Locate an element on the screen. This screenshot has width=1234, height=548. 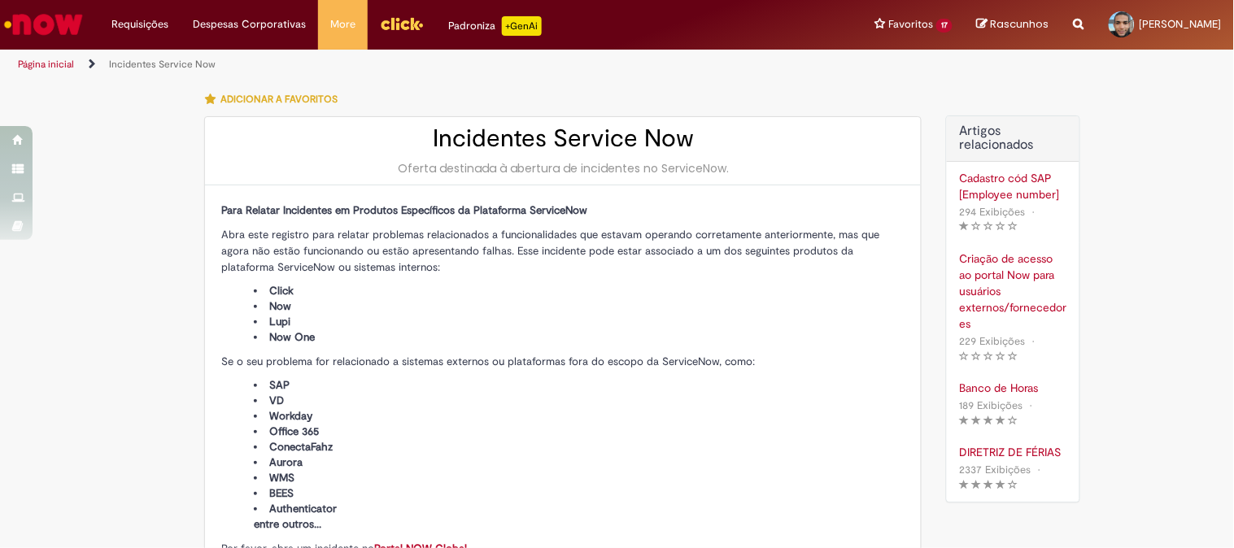
span: Now is located at coordinates (280, 306).